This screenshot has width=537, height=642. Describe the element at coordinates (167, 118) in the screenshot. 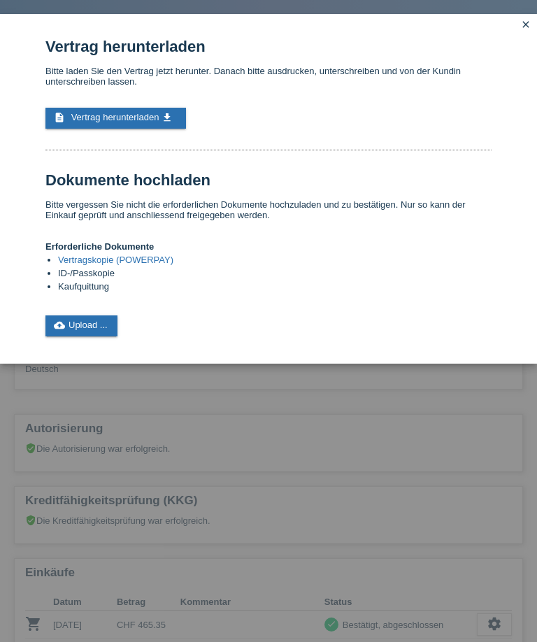

I see `i: get_app` at that location.